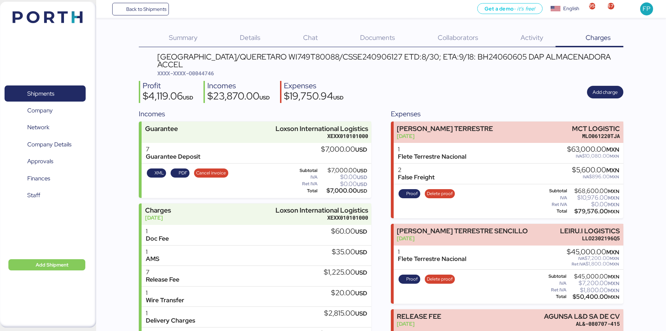 The image size is (666, 331). Describe the element at coordinates (606, 92) in the screenshot. I see `button: Add charge` at that location.